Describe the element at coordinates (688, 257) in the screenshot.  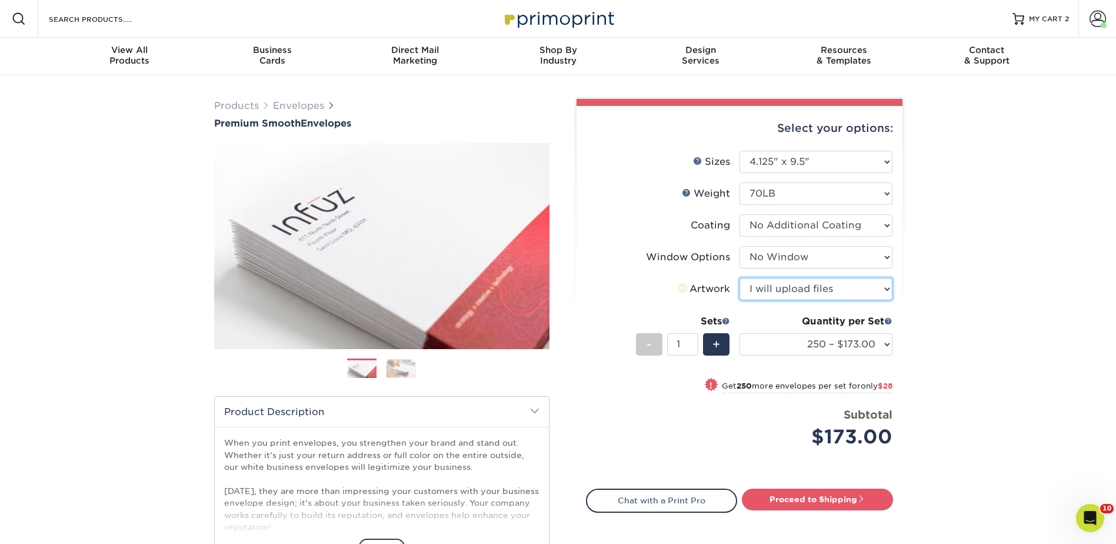
I see `div: Window Options` at that location.